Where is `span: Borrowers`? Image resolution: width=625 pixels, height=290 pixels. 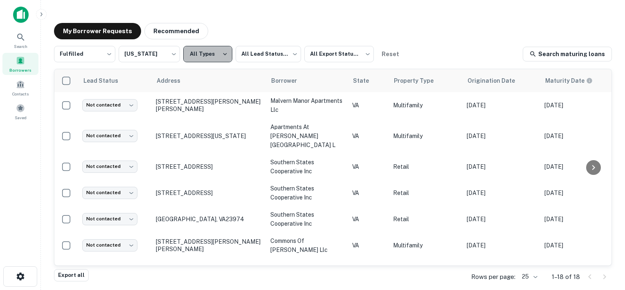 span: Borrowers is located at coordinates (20, 70).